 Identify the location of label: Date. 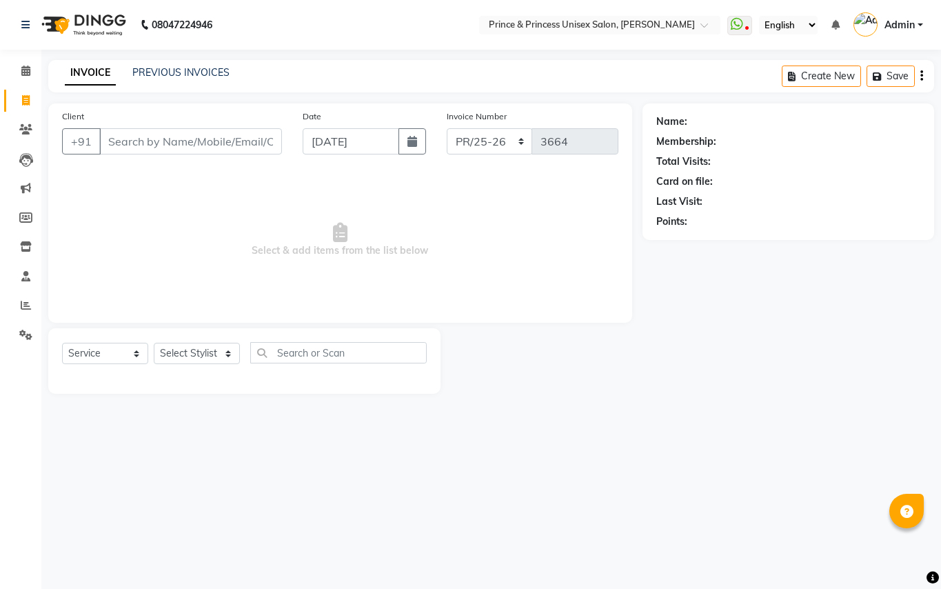
(311, 116).